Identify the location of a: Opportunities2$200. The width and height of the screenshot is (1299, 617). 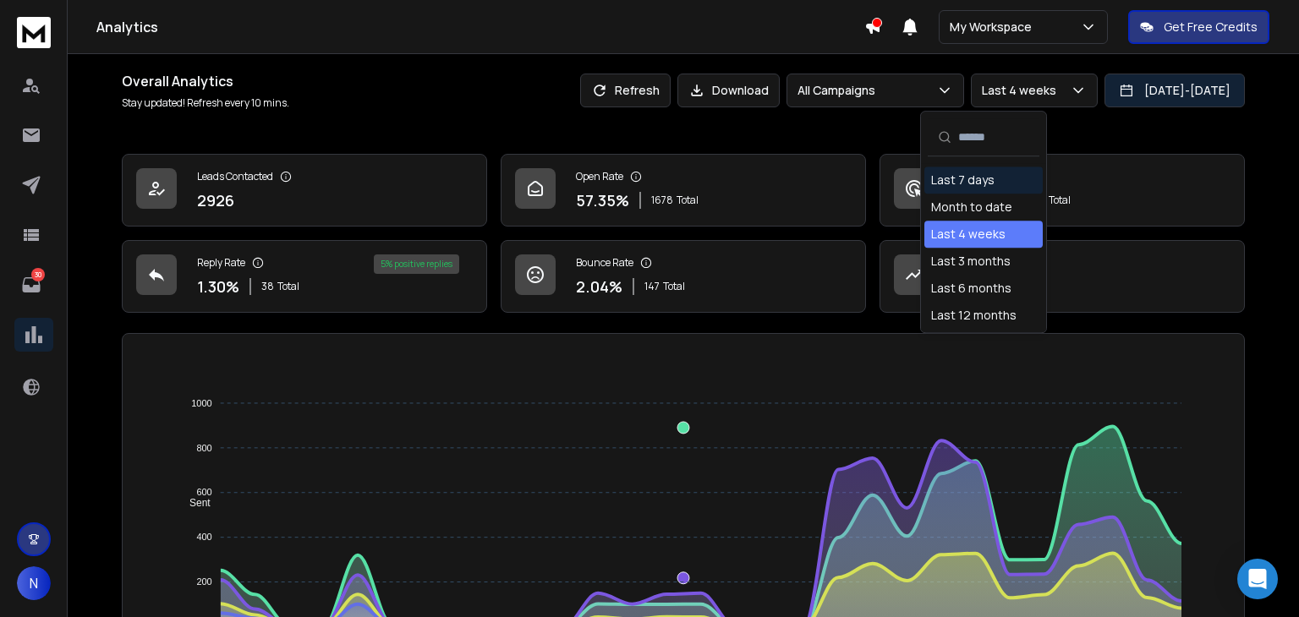
(1062, 276).